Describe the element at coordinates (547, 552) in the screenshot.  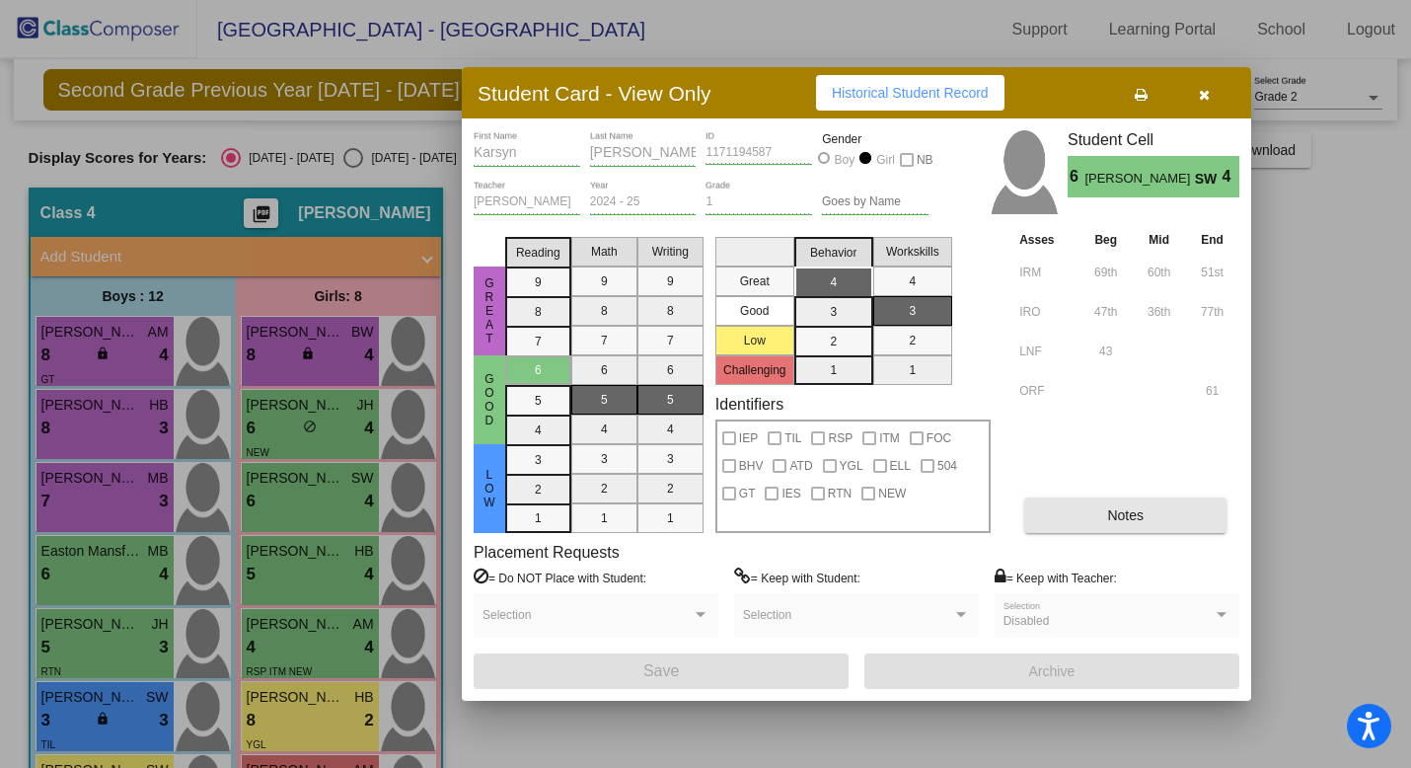
I see `label: Placement Requests` at that location.